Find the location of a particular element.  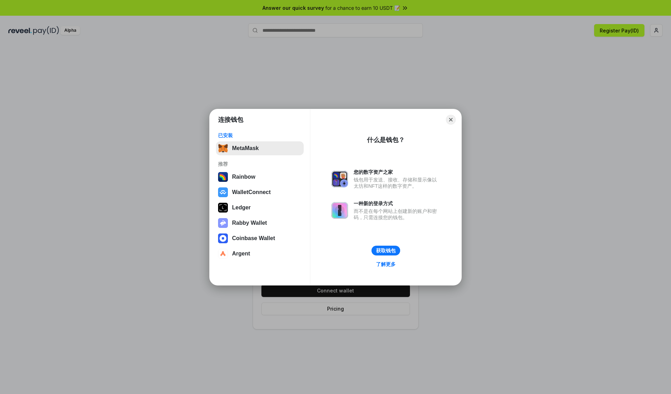

div: WalletConnect is located at coordinates (251, 192).